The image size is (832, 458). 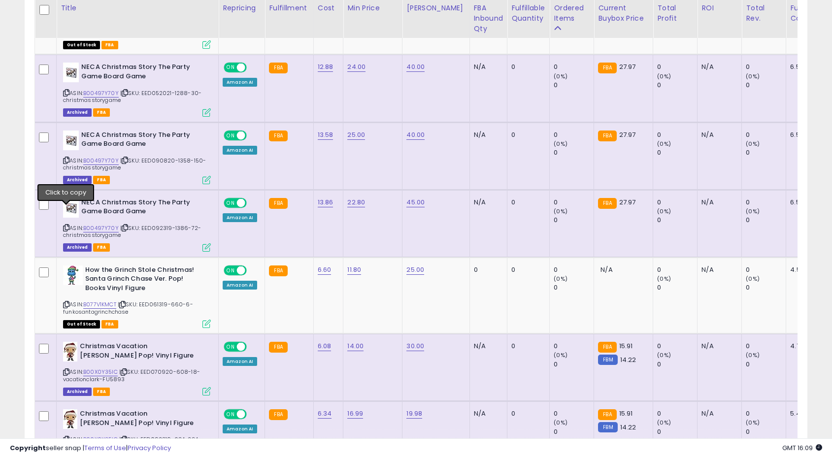 I want to click on a: Terms of Use, so click(x=105, y=448).